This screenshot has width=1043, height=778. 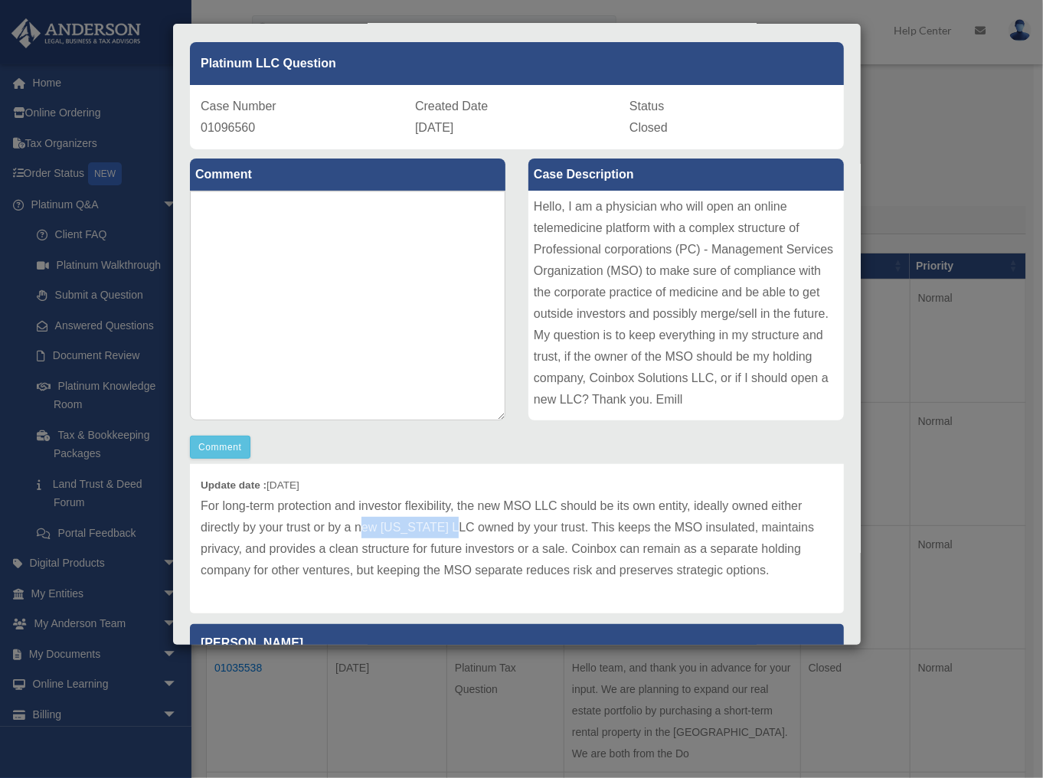 What do you see at coordinates (686, 175) in the screenshot?
I see `label: Case Description` at bounding box center [686, 175].